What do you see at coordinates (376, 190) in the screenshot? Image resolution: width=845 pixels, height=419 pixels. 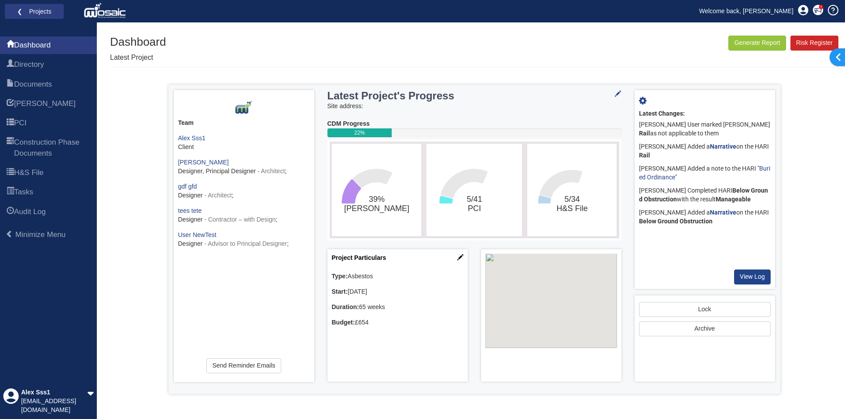 I see `svg: 39%​HARI` at bounding box center [376, 190].